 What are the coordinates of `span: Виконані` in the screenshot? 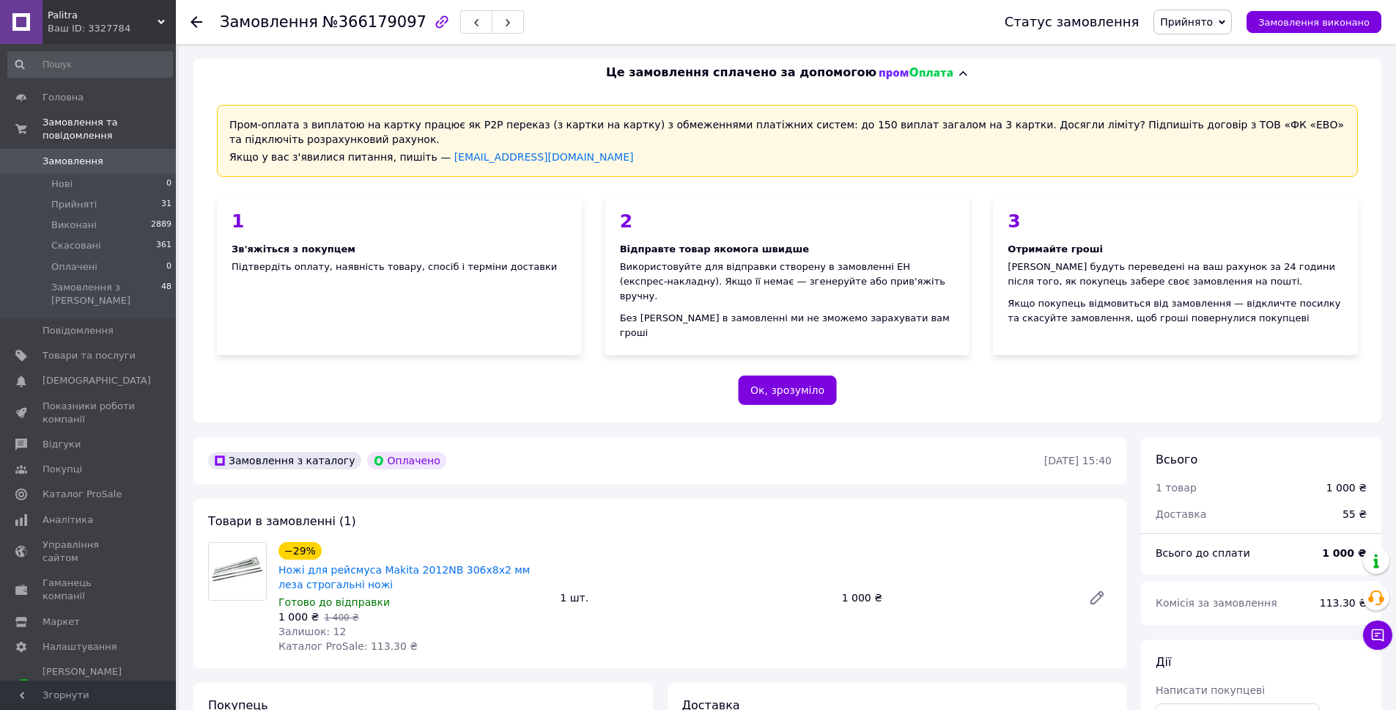 It's located at (74, 225).